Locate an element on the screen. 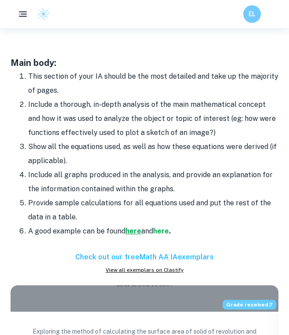 This screenshot has width=289, height=335. li: A good example can be found and is located at coordinates (153, 231).